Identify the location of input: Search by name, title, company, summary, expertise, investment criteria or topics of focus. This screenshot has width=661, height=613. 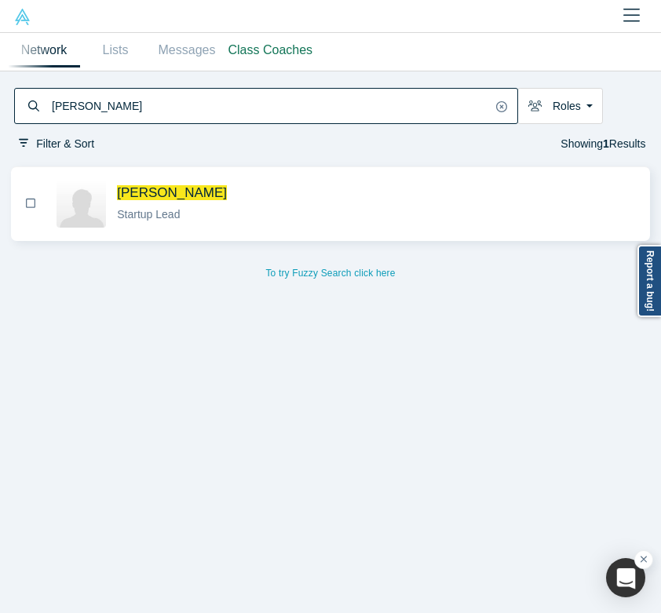
(271, 106).